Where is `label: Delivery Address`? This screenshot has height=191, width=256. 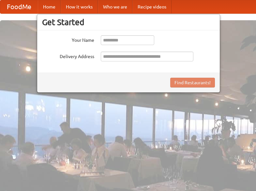 label: Delivery Address is located at coordinates (68, 55).